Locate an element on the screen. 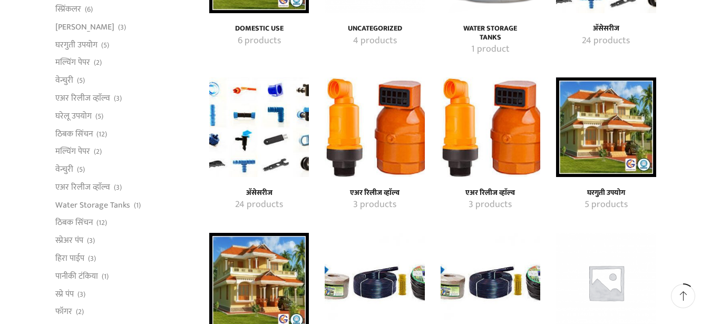  mark: 1 product is located at coordinates (490, 50).